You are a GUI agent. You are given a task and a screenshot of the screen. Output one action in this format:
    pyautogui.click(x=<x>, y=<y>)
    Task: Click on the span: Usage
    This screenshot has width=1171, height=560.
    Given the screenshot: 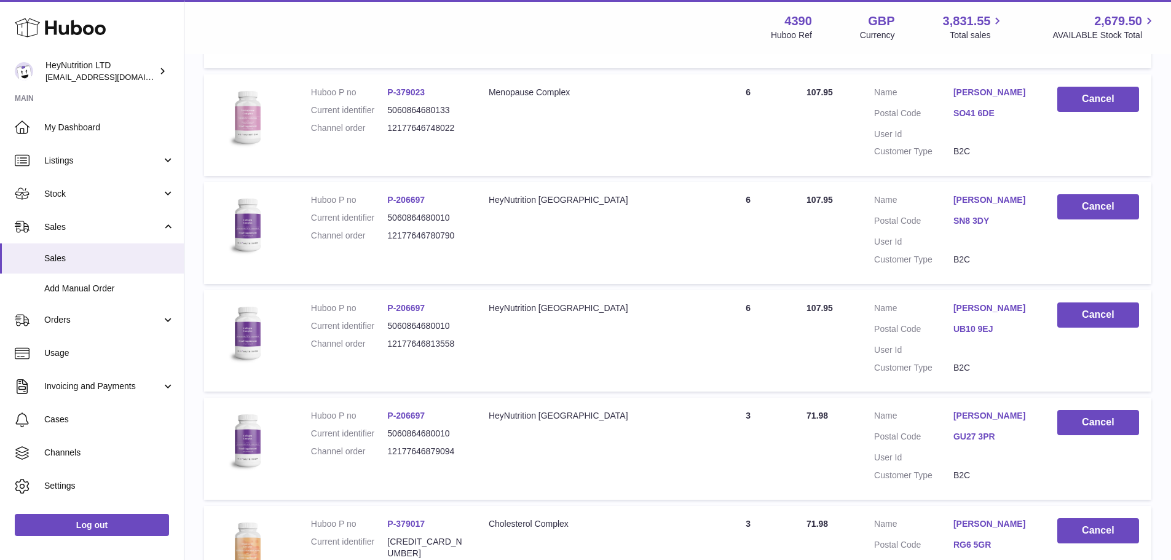 What is the action you would take?
    pyautogui.click(x=109, y=353)
    